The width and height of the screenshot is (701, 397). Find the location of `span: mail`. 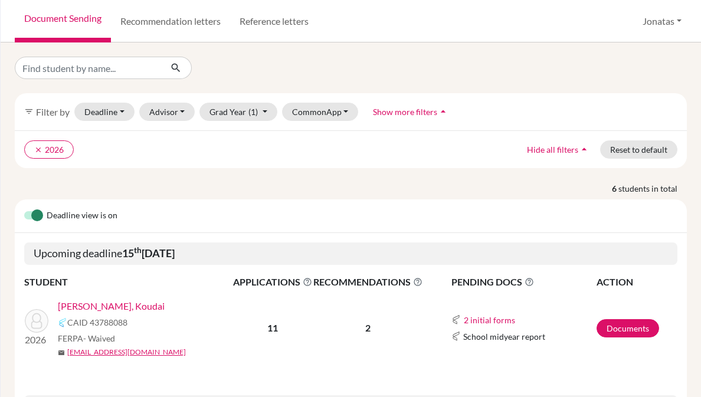

span: mail is located at coordinates (61, 353).